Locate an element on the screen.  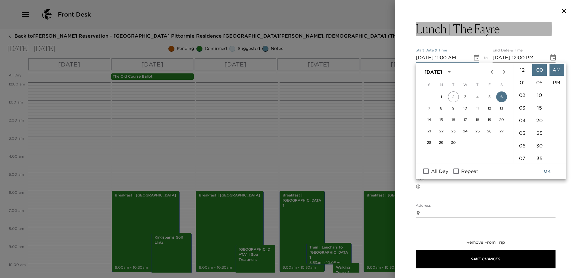
span: Wednesday is located at coordinates (465, 85).